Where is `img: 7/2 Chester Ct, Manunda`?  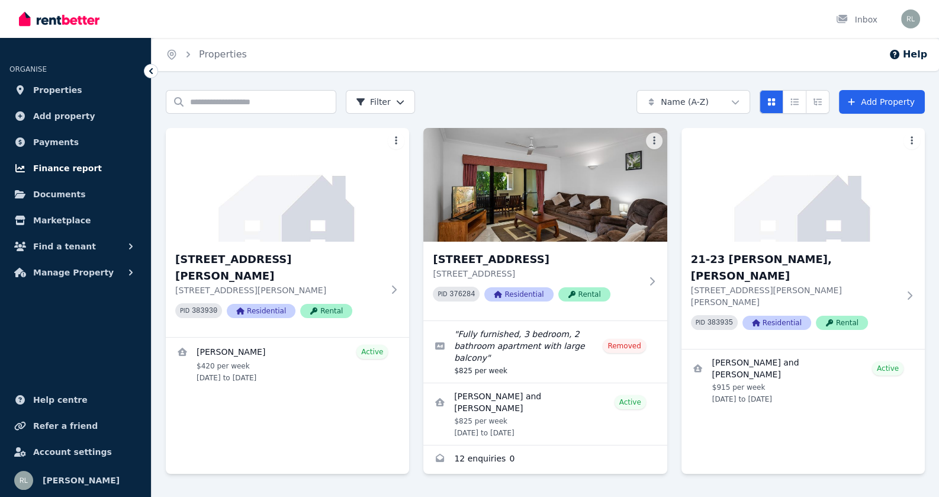
img: 7/2 Chester Ct, Manunda is located at coordinates (287, 185).